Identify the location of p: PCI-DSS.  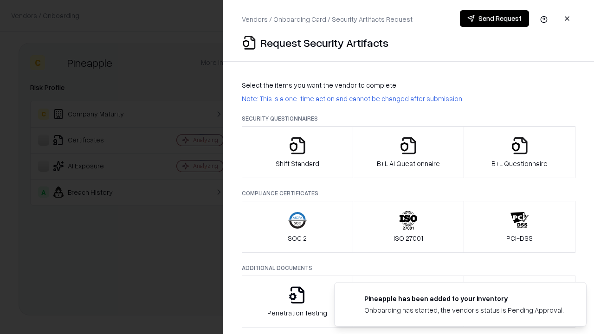
(519, 238).